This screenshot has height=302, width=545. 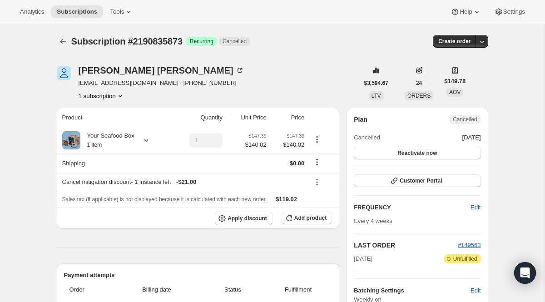 What do you see at coordinates (183, 182) in the screenshot?
I see `div: Cancel mitigation discount - 1 instance left` at bounding box center [183, 182].